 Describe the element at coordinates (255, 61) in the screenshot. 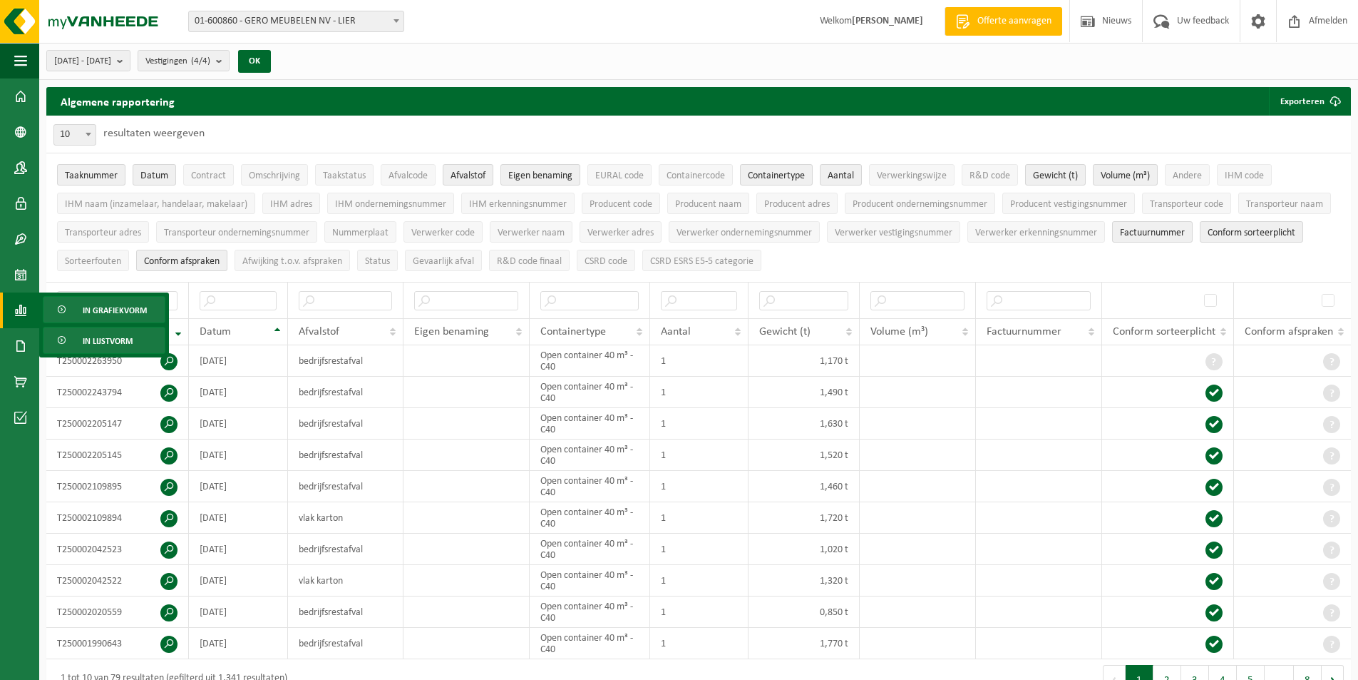

I see `button: OK` at that location.